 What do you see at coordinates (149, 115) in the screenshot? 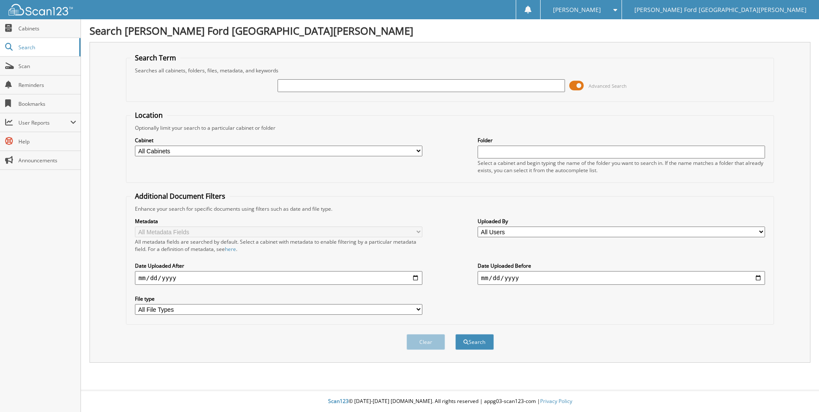
I see `legend: Location` at bounding box center [149, 115].